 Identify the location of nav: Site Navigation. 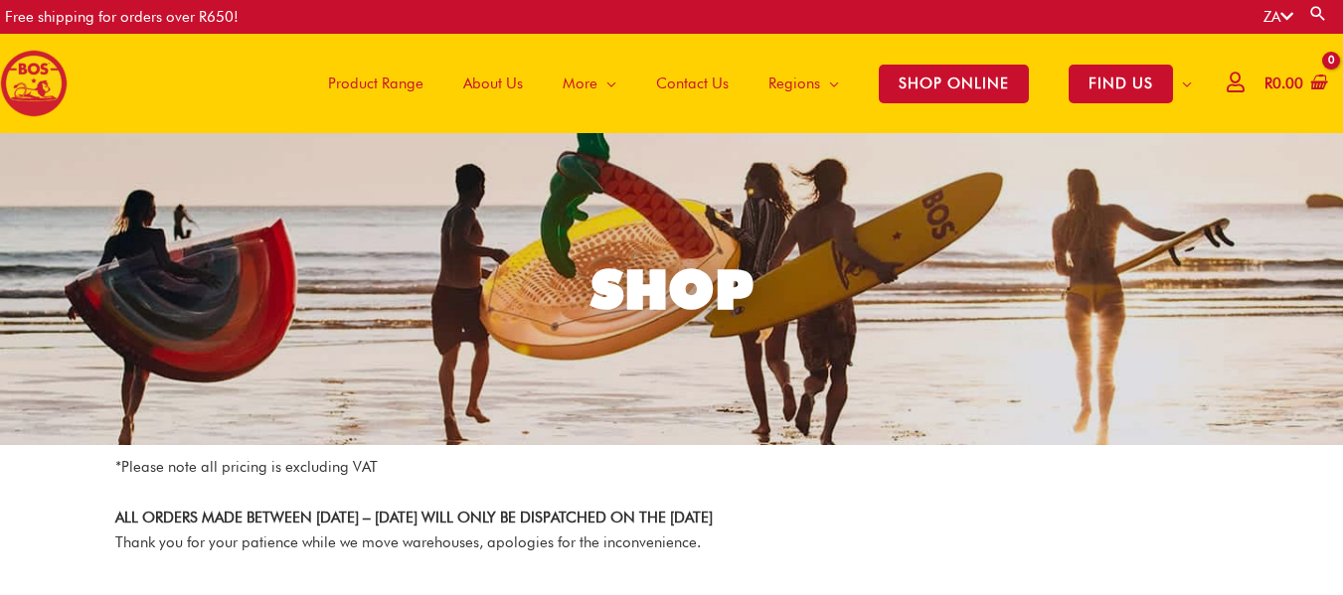
(753, 84).